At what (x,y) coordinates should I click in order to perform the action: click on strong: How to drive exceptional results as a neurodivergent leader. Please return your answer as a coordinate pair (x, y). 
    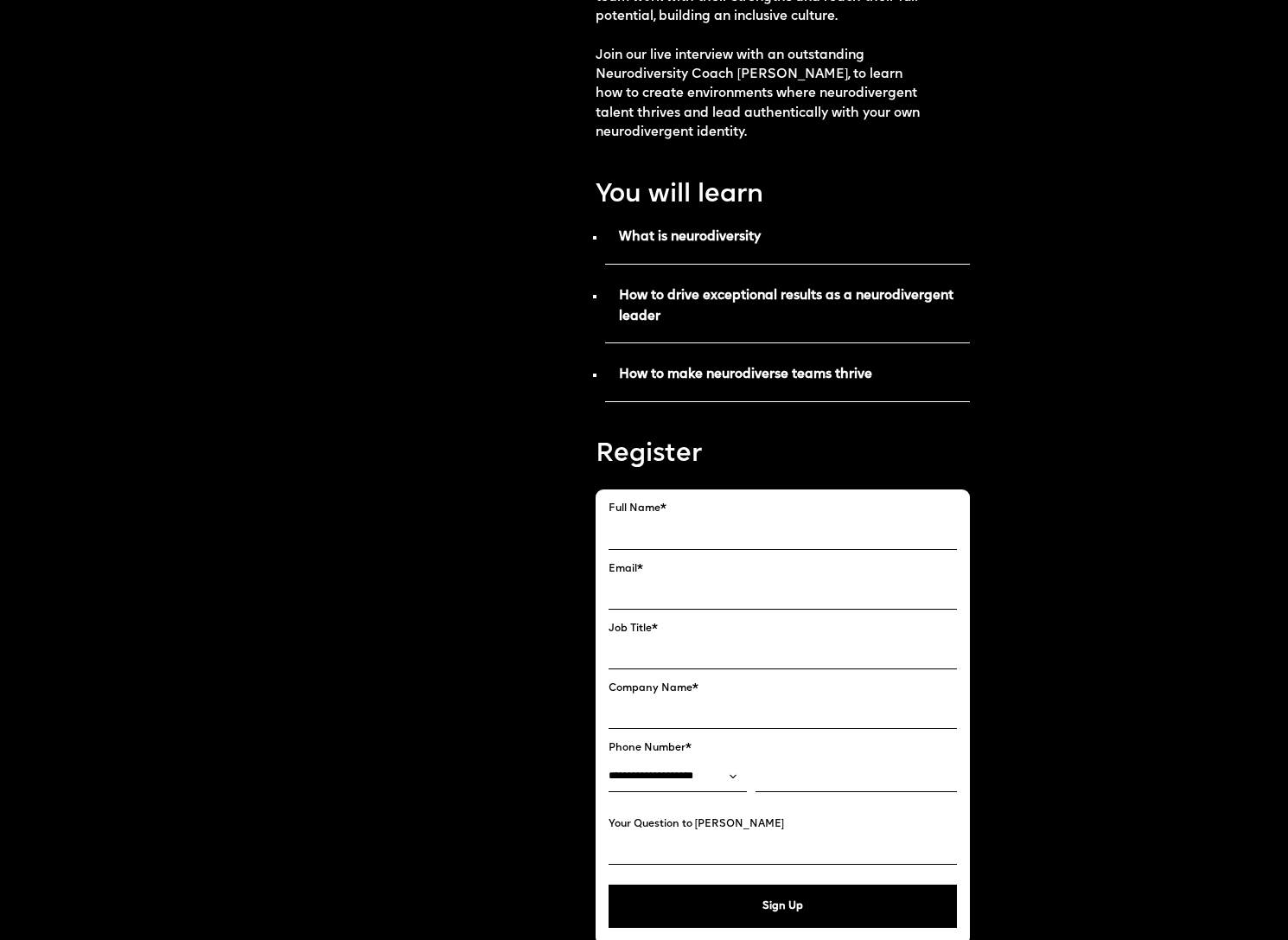
    Looking at the image, I should click on (785, 307).